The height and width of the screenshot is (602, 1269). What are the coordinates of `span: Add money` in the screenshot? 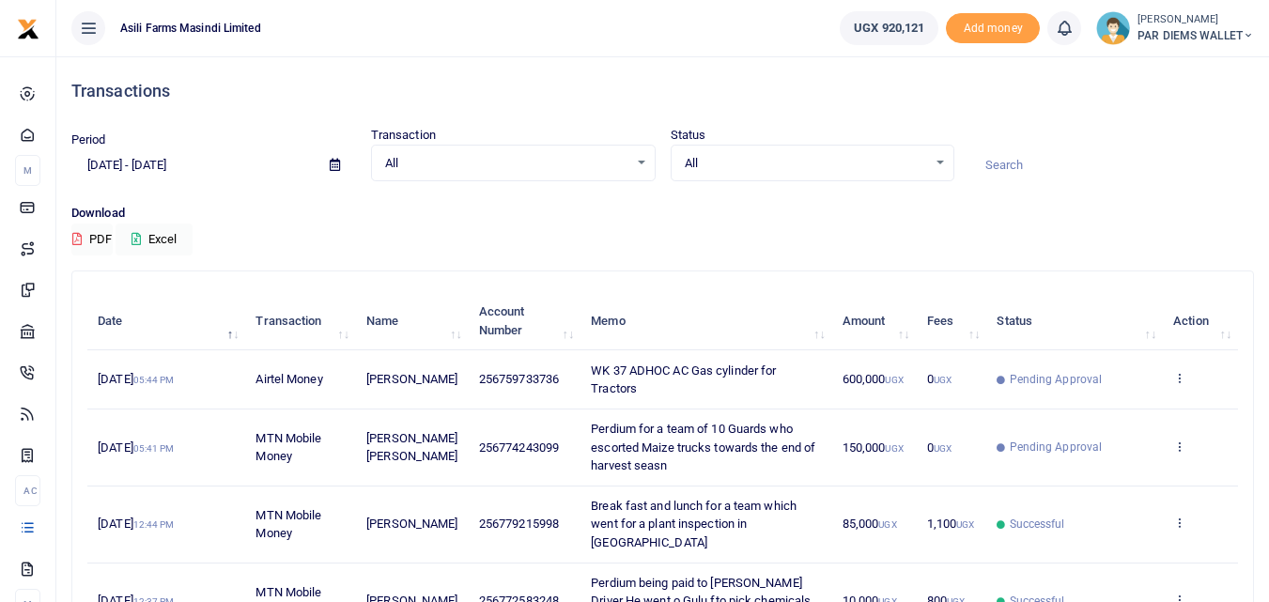 It's located at (993, 28).